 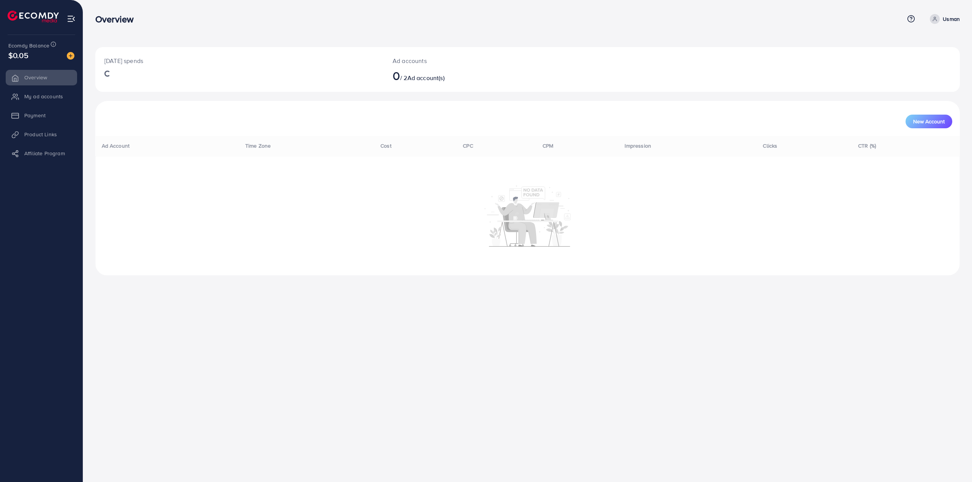 What do you see at coordinates (928, 121) in the screenshot?
I see `span: New Account` at bounding box center [928, 121].